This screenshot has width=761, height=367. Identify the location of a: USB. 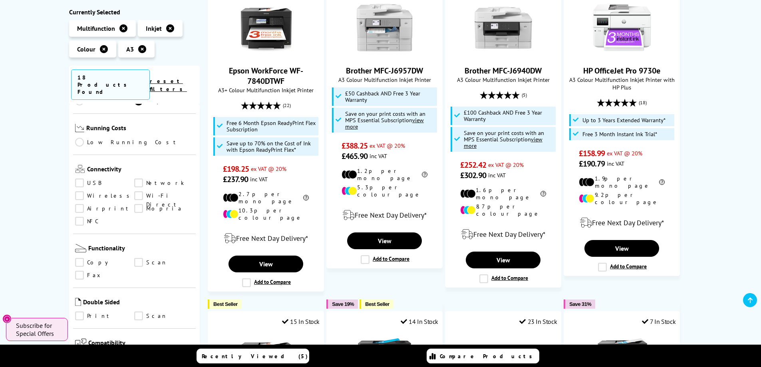
(105, 183).